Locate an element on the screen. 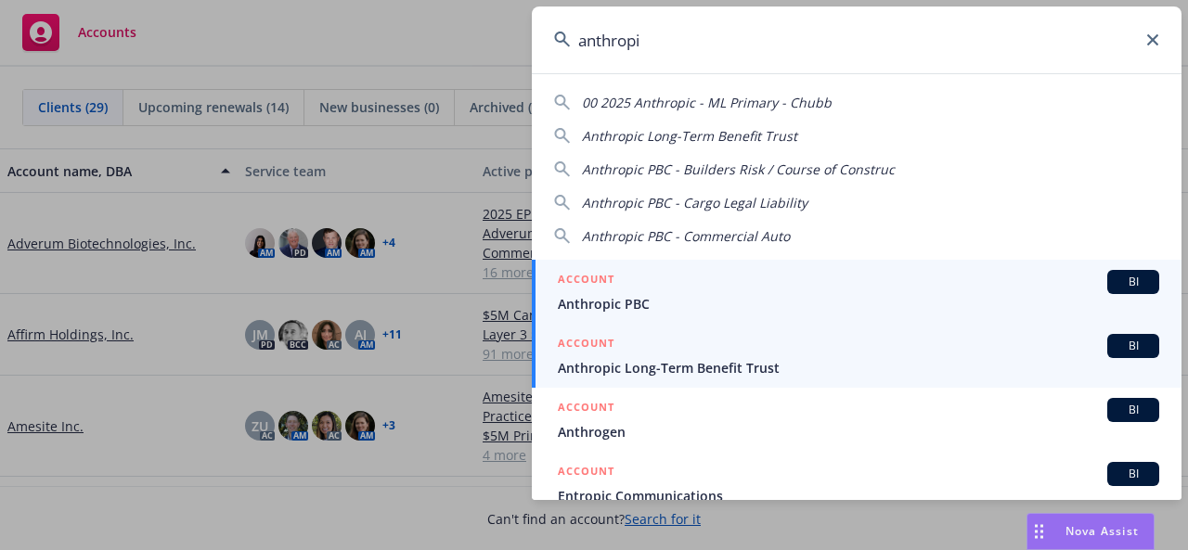  span: 00 2025 Anthropic - ML Primary - Chubb is located at coordinates (706, 102).